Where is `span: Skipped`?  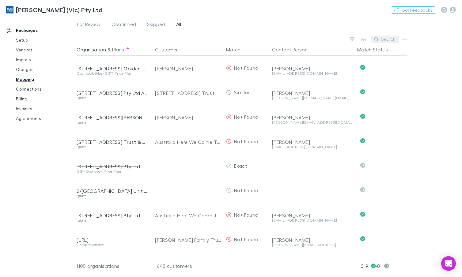 span: Skipped is located at coordinates (156, 25).